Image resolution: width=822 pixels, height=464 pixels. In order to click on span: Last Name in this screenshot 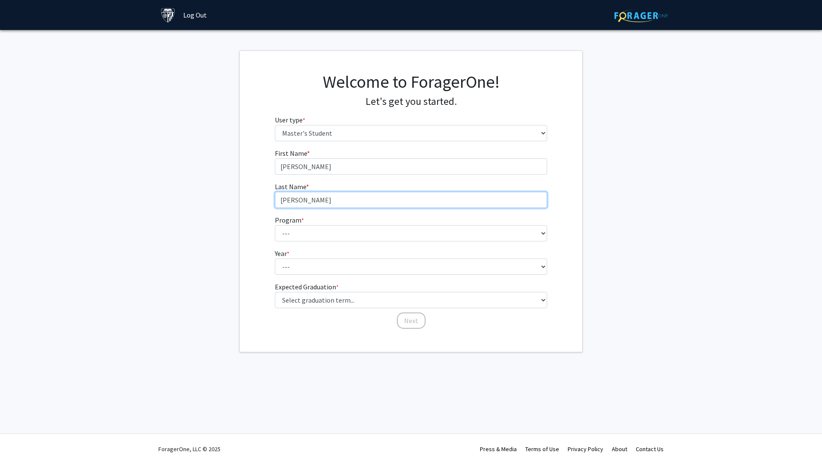, I will do `click(290, 187)`.